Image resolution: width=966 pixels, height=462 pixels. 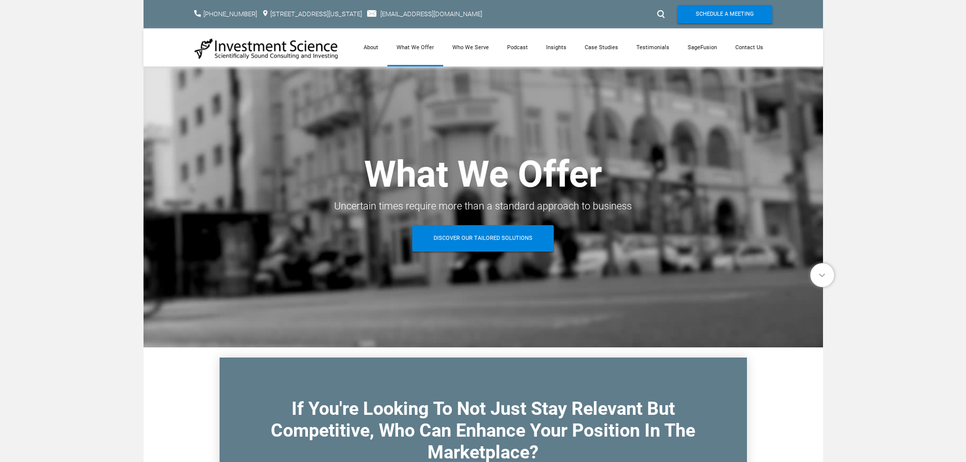 I want to click on a: Insights, so click(x=556, y=47).